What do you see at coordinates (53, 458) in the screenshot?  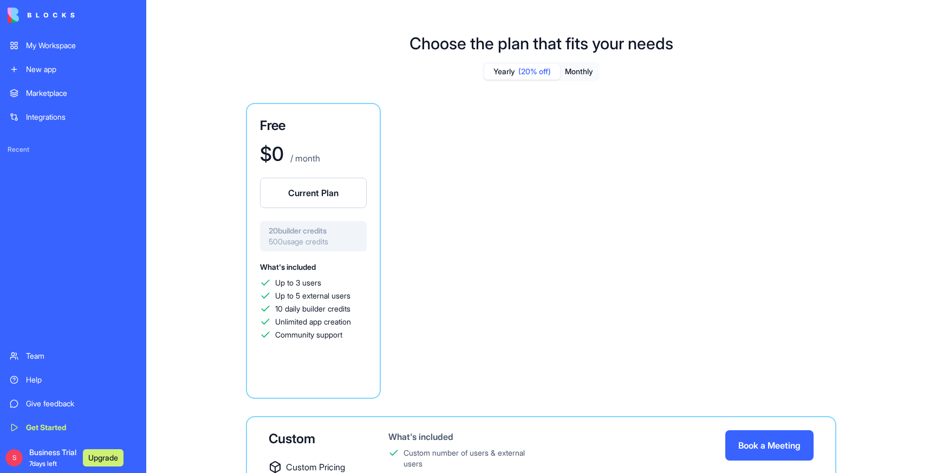 I see `span: Business Trial` at bounding box center [53, 458].